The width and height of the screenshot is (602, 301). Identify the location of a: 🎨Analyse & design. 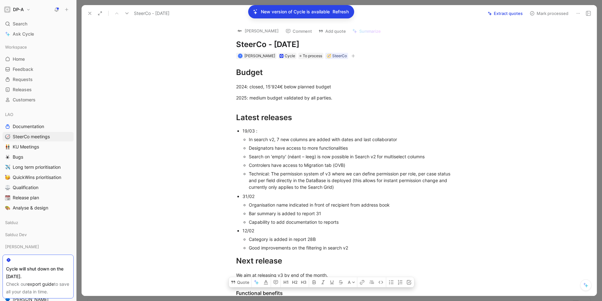
(38, 208).